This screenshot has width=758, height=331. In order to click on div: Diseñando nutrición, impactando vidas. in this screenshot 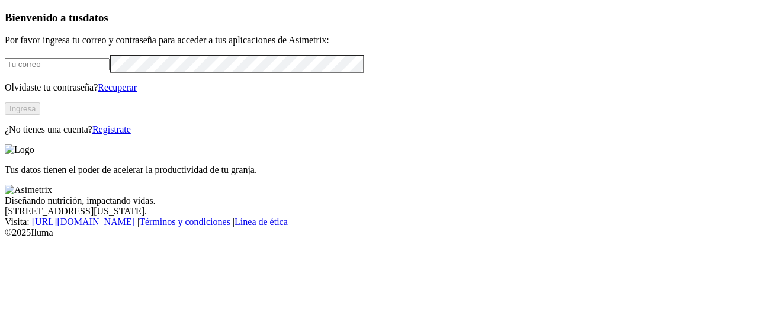, I will do `click(379, 201)`.